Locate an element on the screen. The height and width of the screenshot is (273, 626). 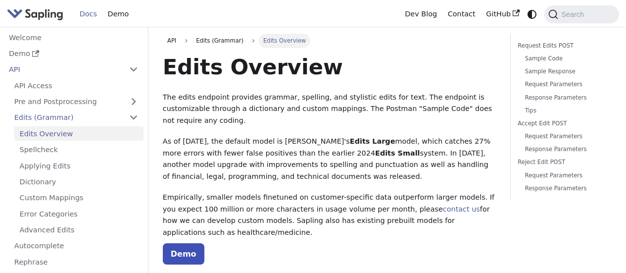
span: Search is located at coordinates (574, 14).